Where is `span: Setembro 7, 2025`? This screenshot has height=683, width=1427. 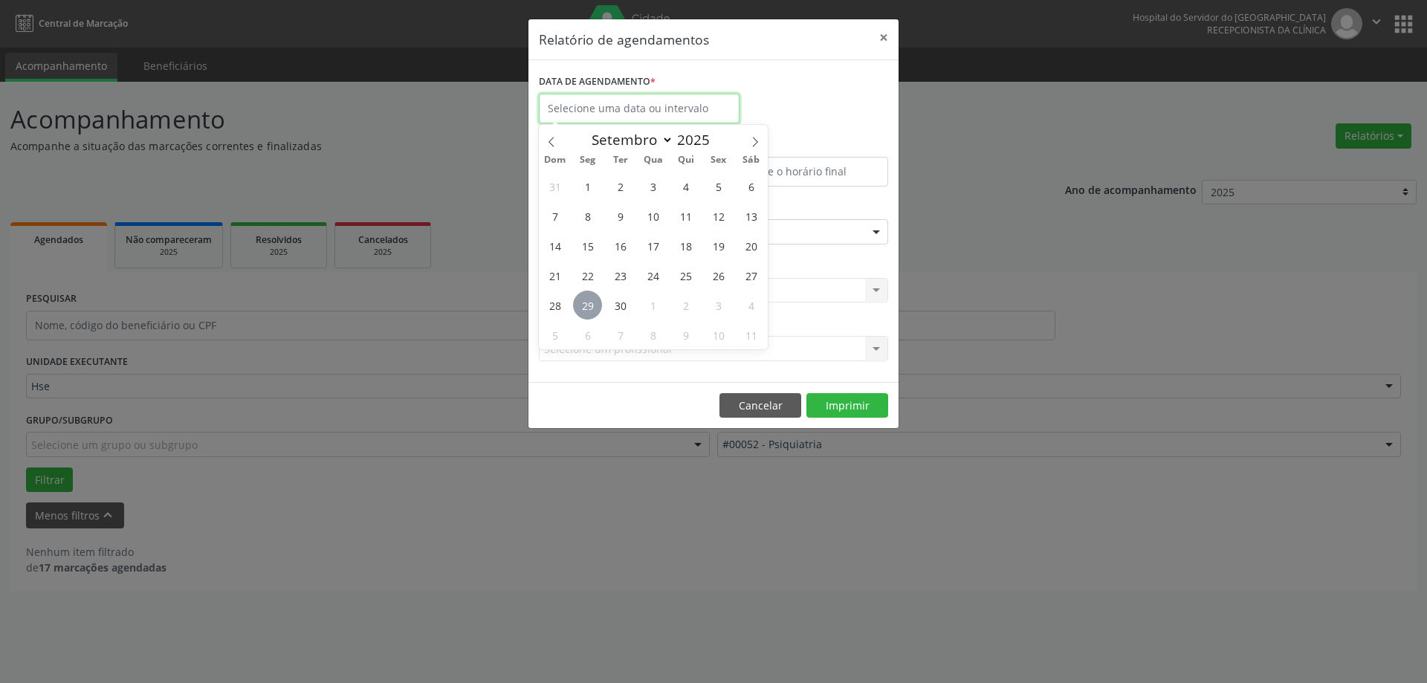 span: Setembro 7, 2025 is located at coordinates (554, 215).